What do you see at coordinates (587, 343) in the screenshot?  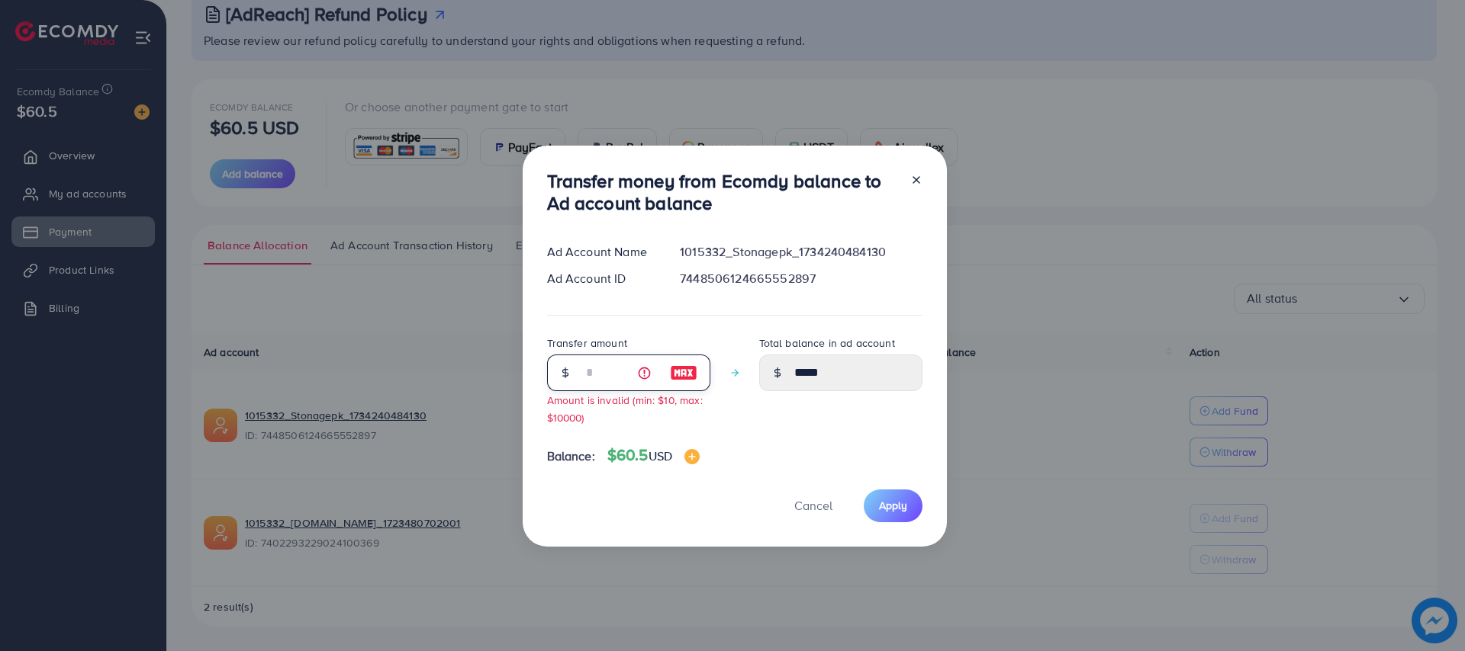 I see `label: Transfer amount` at bounding box center [587, 343].